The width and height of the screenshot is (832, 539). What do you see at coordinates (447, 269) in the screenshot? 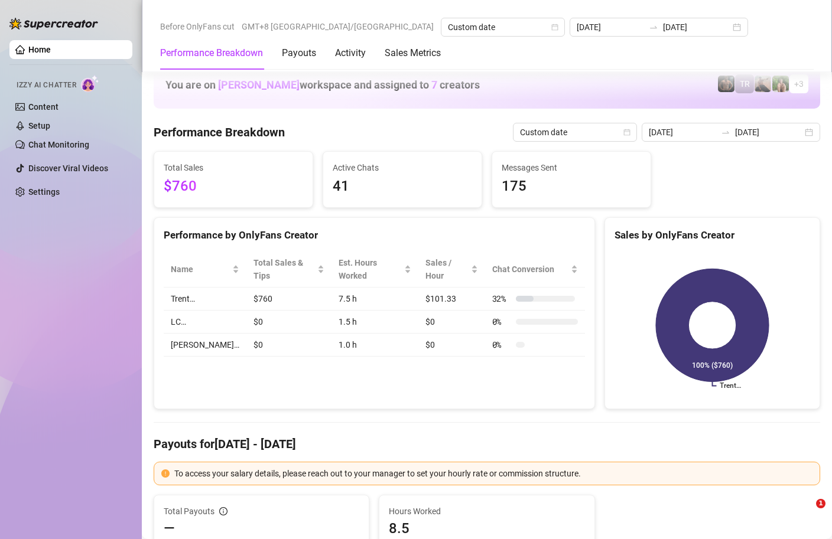
I see `span: Sales / Hour` at bounding box center [447, 269].